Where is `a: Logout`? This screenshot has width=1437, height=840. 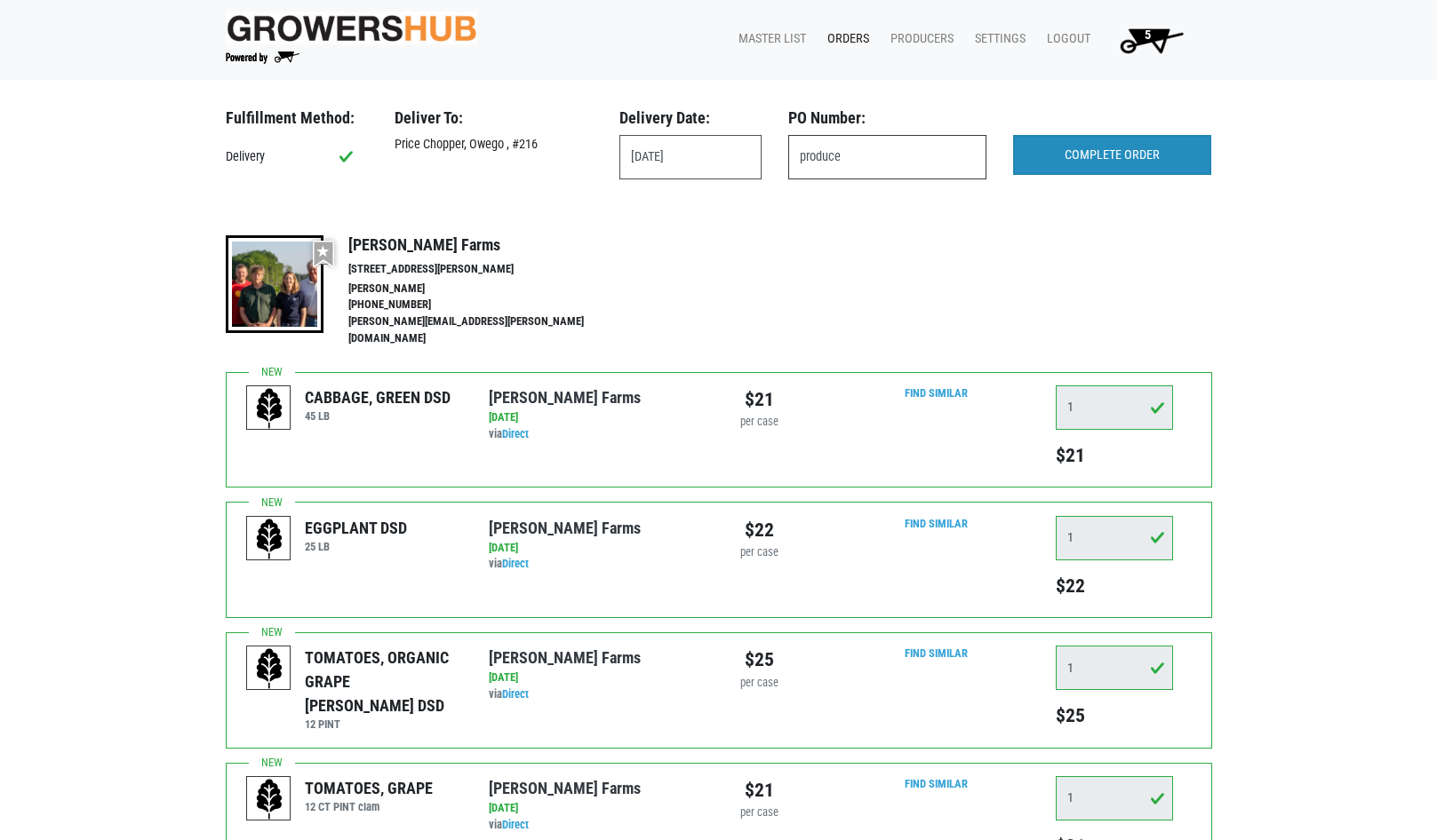
a: Logout is located at coordinates (1064, 39).